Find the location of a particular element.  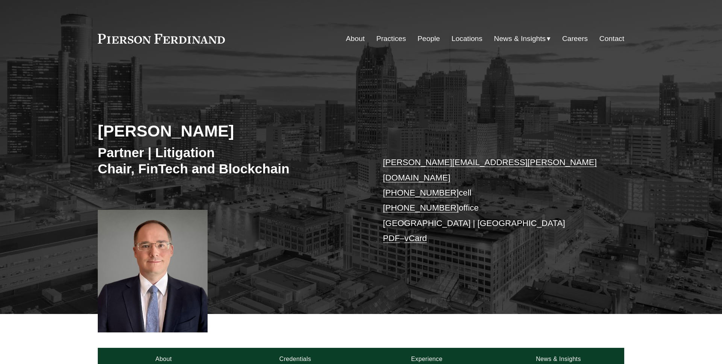

a: Contact is located at coordinates (612, 39).